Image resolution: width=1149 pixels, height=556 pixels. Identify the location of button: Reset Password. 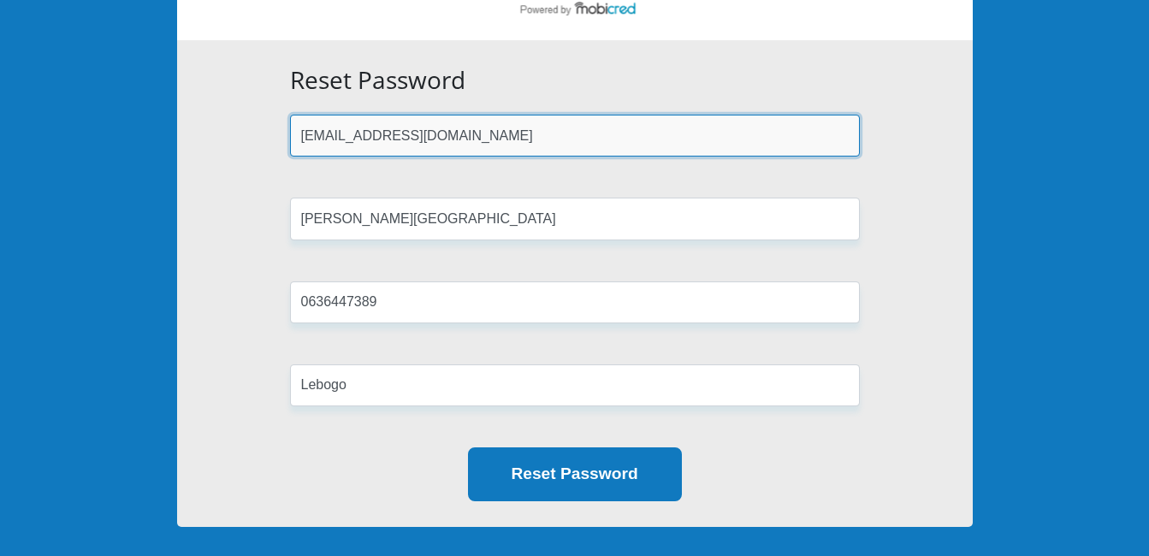
(575, 474).